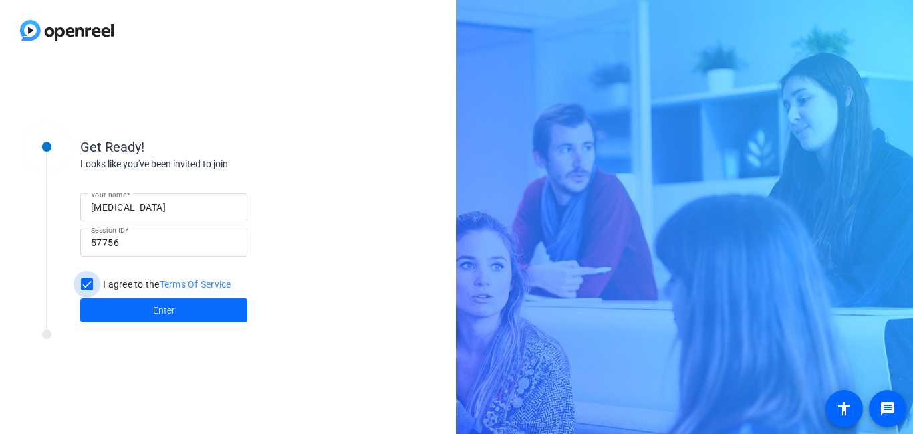  I want to click on mat-icon: message, so click(888, 409).